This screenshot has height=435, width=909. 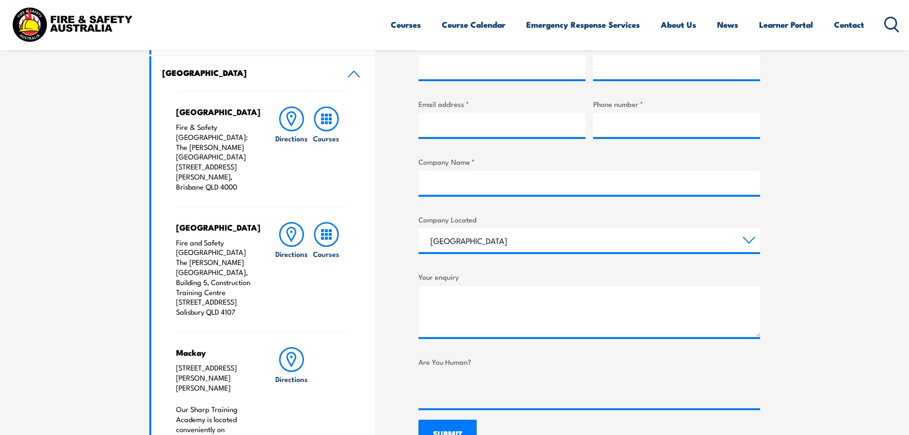 I want to click on label: Email address, so click(x=502, y=104).